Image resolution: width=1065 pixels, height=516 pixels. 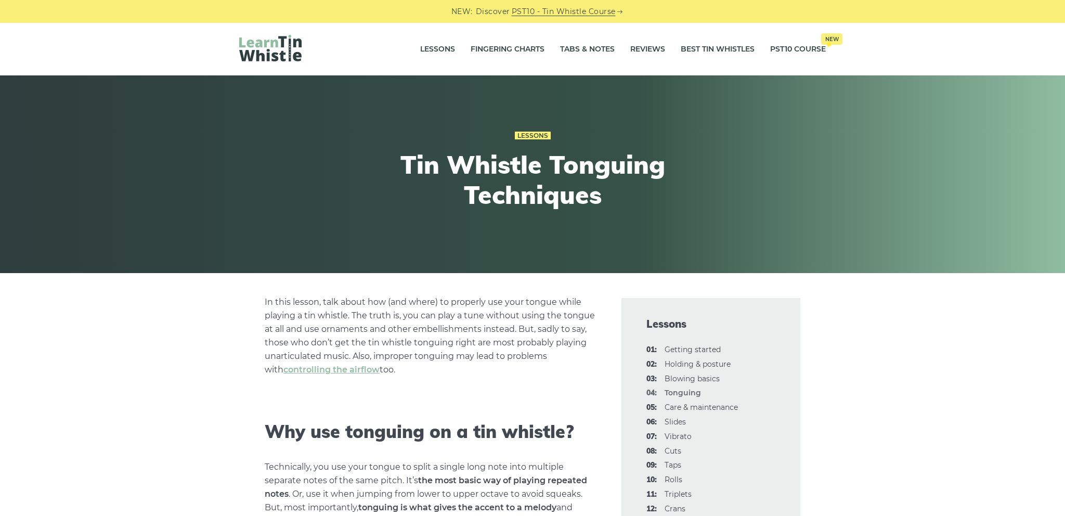 I want to click on a: 10:Rolls, so click(x=673, y=479).